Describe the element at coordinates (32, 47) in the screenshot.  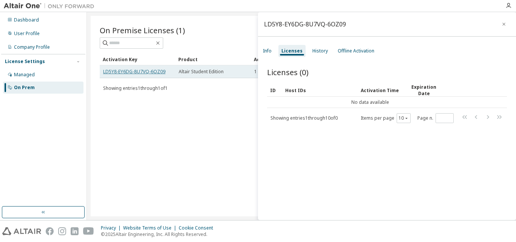
I see `div: Company Profile` at that location.